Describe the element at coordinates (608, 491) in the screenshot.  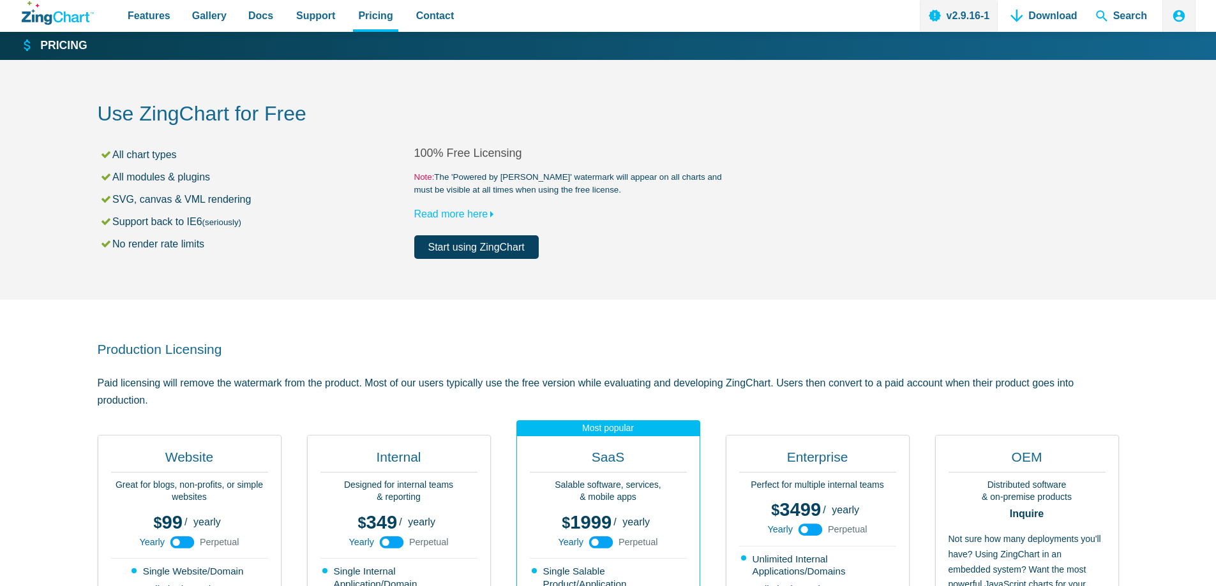
I see `p: Salable software, services, & mobile apps` at that location.